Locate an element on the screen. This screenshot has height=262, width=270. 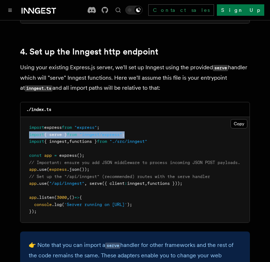
span: "express" is located at coordinates (85, 127).